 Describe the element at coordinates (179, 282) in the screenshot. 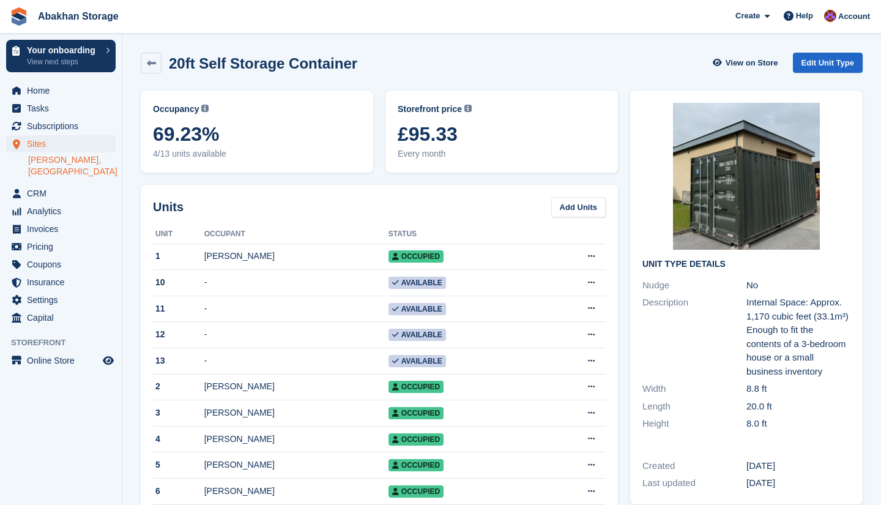

I see `div: 10` at that location.